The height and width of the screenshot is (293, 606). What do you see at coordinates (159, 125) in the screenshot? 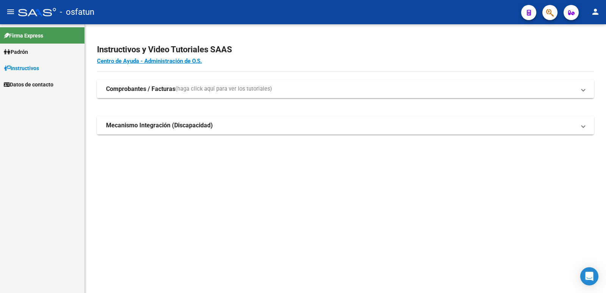
I see `strong: Mecanismo Integración (Discapacidad)` at bounding box center [159, 125].